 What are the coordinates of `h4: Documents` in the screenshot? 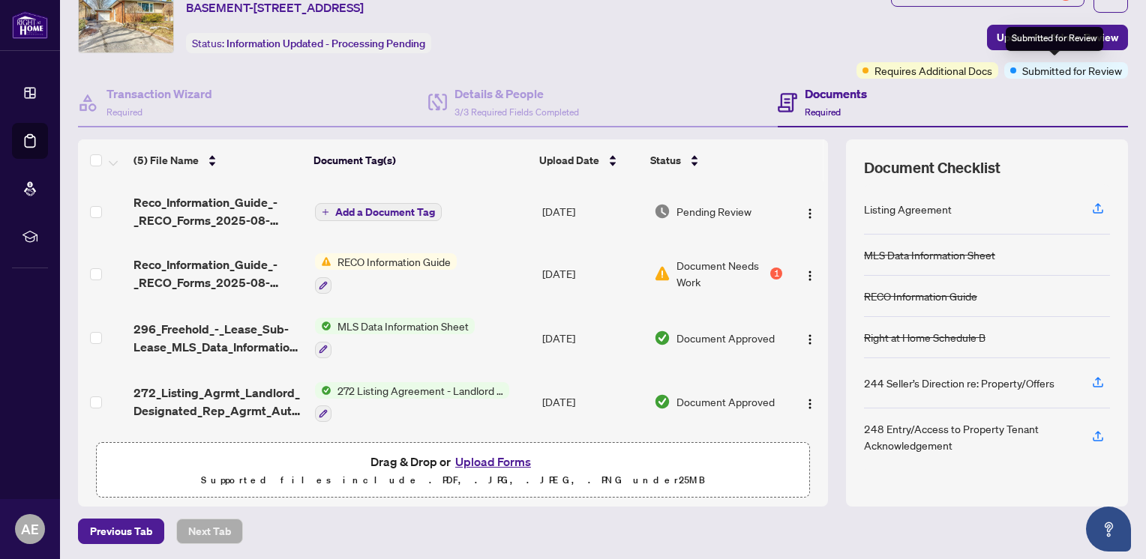 It's located at (835, 94).